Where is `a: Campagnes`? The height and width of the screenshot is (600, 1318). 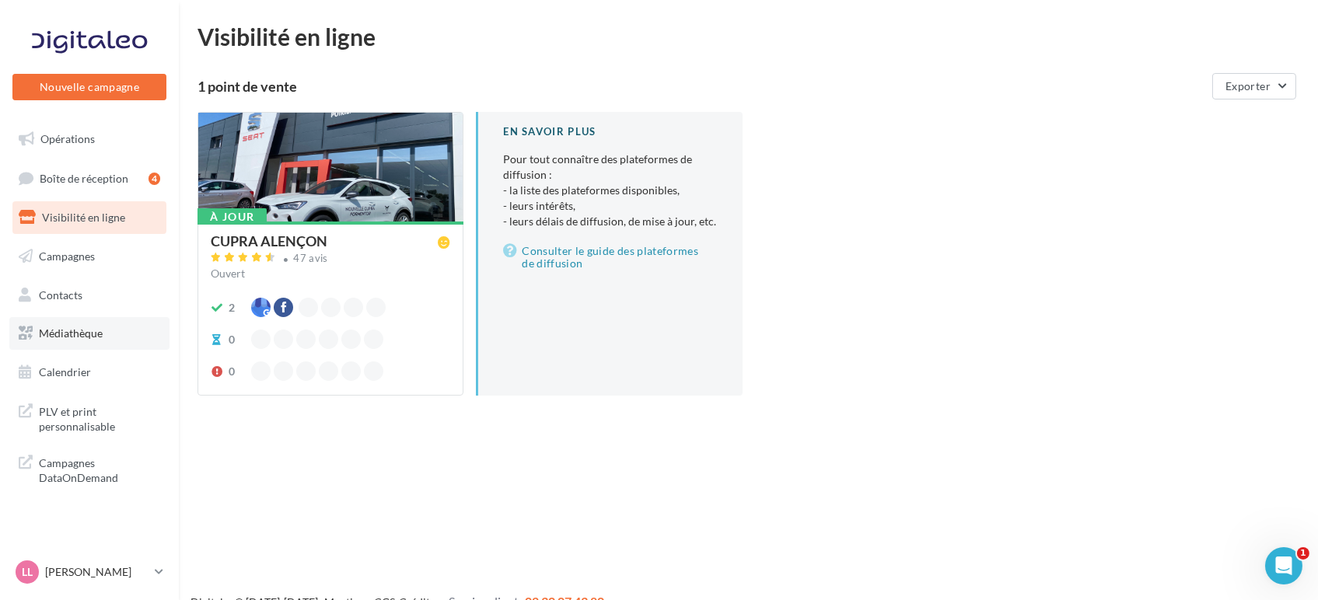 a: Campagnes is located at coordinates (89, 257).